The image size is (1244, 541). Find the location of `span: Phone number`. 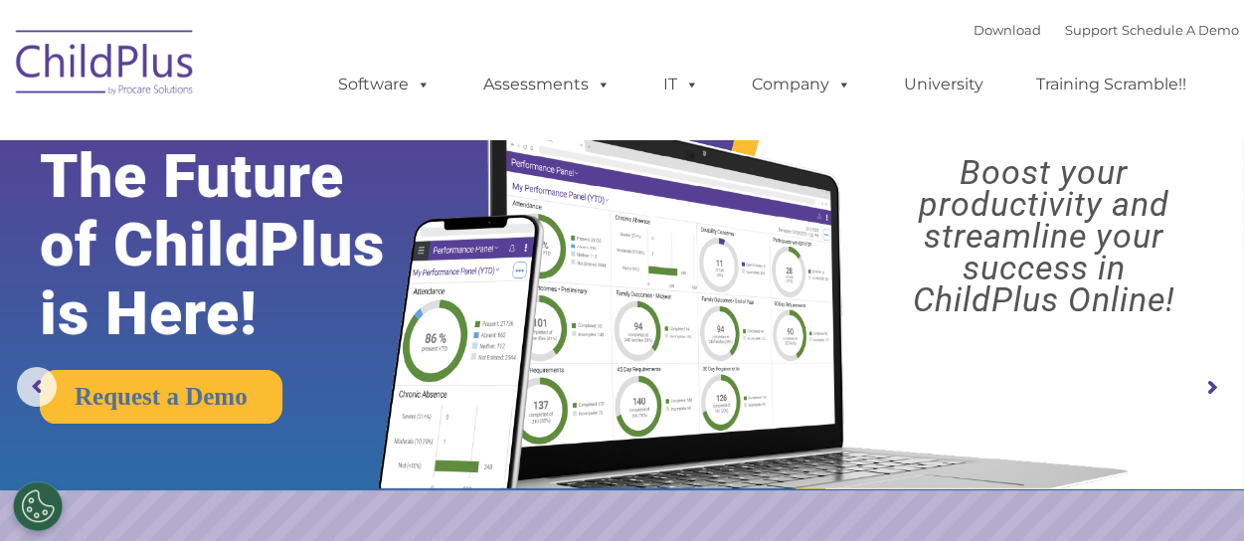

span: Phone number is located at coordinates (318, 220).